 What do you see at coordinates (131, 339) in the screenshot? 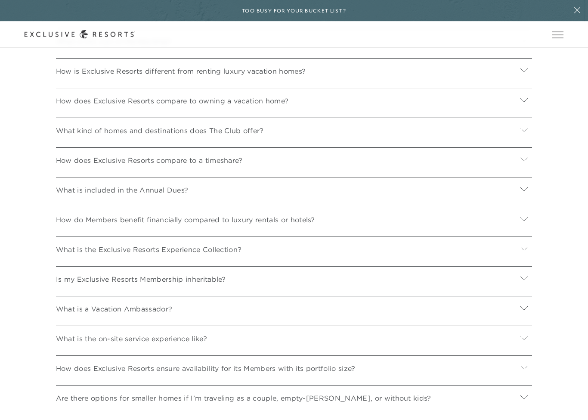
I see `p: What is the on-site service experience like?` at bounding box center [131, 339].